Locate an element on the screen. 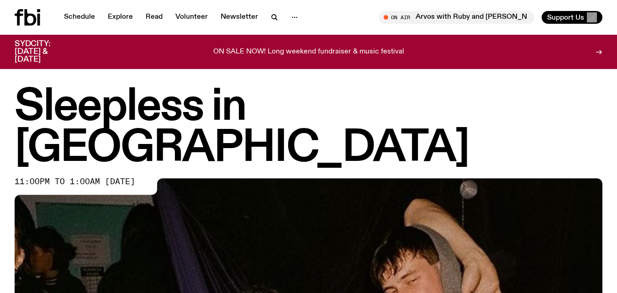 This screenshot has width=617, height=293. p: ON SALE NOW! Long weekend fundraiser & music festival is located at coordinates (309, 52).